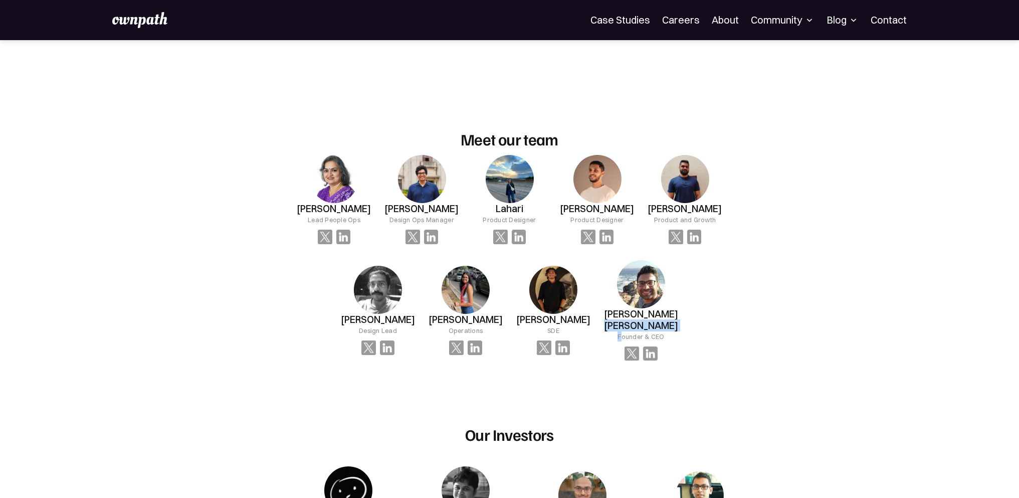 Image resolution: width=1019 pixels, height=498 pixels. Describe the element at coordinates (782, 20) in the screenshot. I see `div: Community` at that location.